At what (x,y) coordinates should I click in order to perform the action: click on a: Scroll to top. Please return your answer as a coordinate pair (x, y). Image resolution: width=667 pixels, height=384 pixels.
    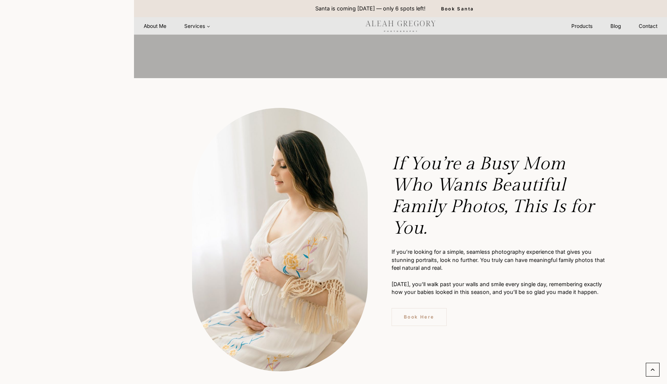
    Looking at the image, I should click on (652, 369).